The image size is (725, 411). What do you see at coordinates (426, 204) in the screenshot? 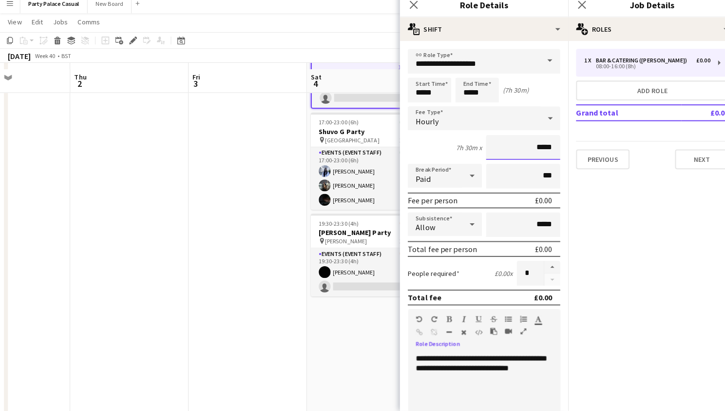
I see `div: Fee per person` at bounding box center [426, 204].